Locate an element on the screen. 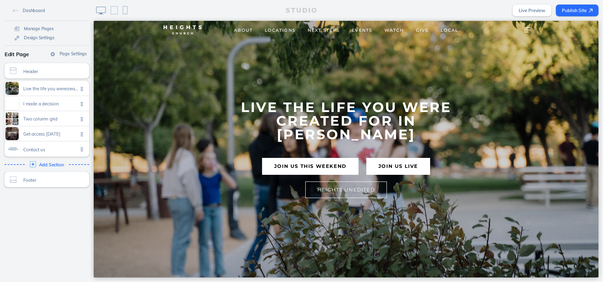 The image size is (603, 282). a: Local is located at coordinates (355, 9).